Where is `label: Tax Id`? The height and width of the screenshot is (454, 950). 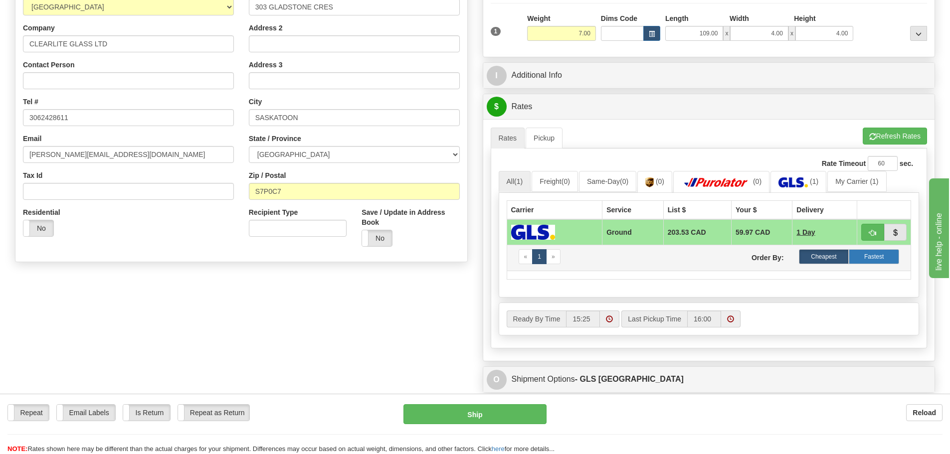
label: Tax Id is located at coordinates (32, 175).